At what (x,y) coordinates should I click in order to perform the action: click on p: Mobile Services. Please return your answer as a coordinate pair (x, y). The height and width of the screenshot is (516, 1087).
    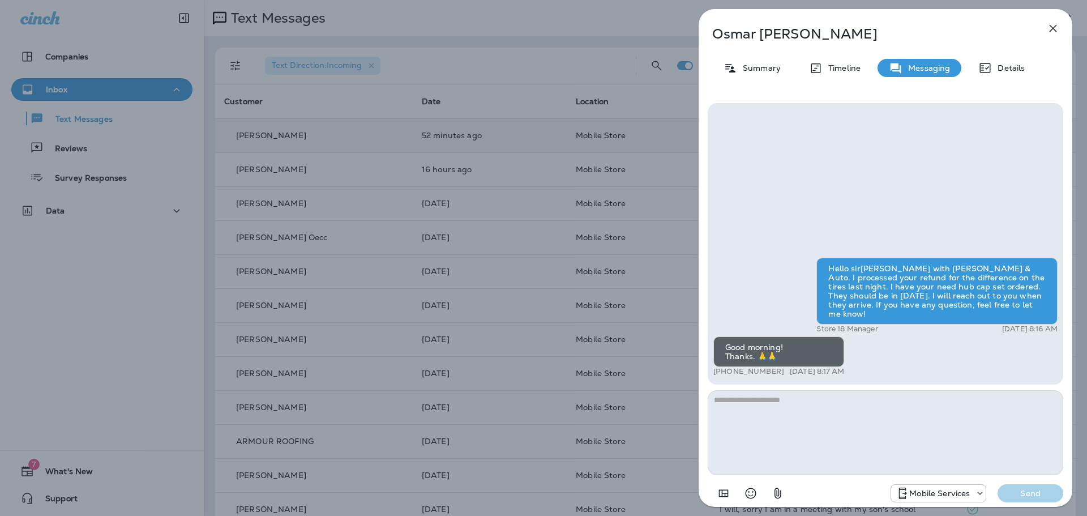
    Looking at the image, I should click on (939, 493).